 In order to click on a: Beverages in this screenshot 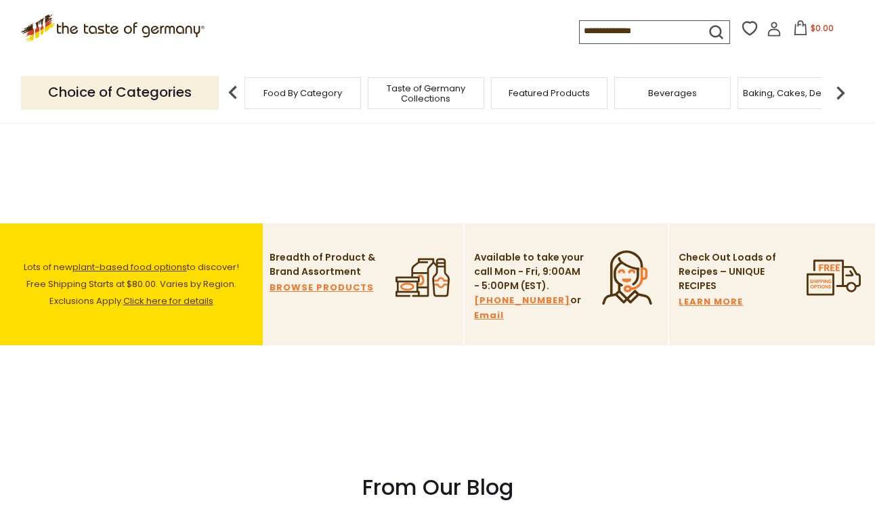, I will do `click(673, 93)`.